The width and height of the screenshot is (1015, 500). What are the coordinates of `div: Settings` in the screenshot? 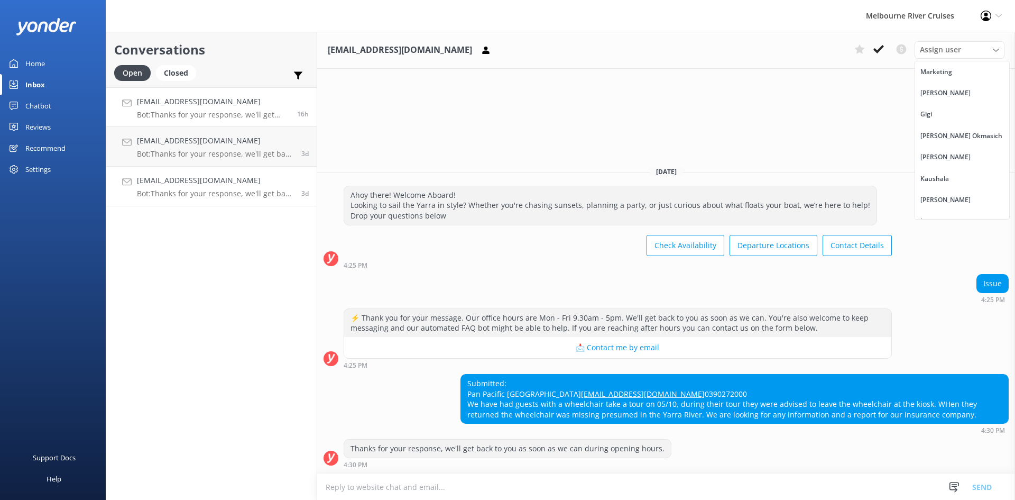 It's located at (38, 169).